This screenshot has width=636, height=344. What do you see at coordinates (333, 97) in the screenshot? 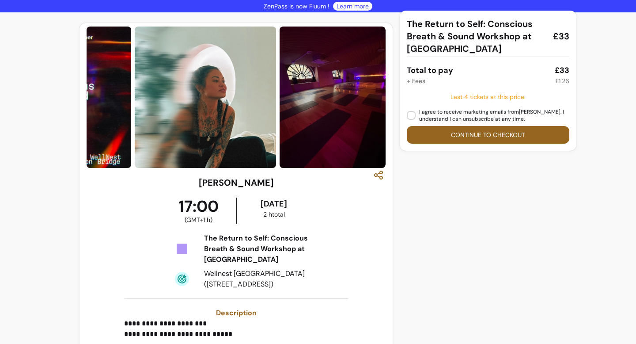
I see `img: https://d3pz9znudhj10h.cloudfront.net/de21742e-1e0d-482d-81c7-cb5bc5ae7c68` at bounding box center [333, 97].